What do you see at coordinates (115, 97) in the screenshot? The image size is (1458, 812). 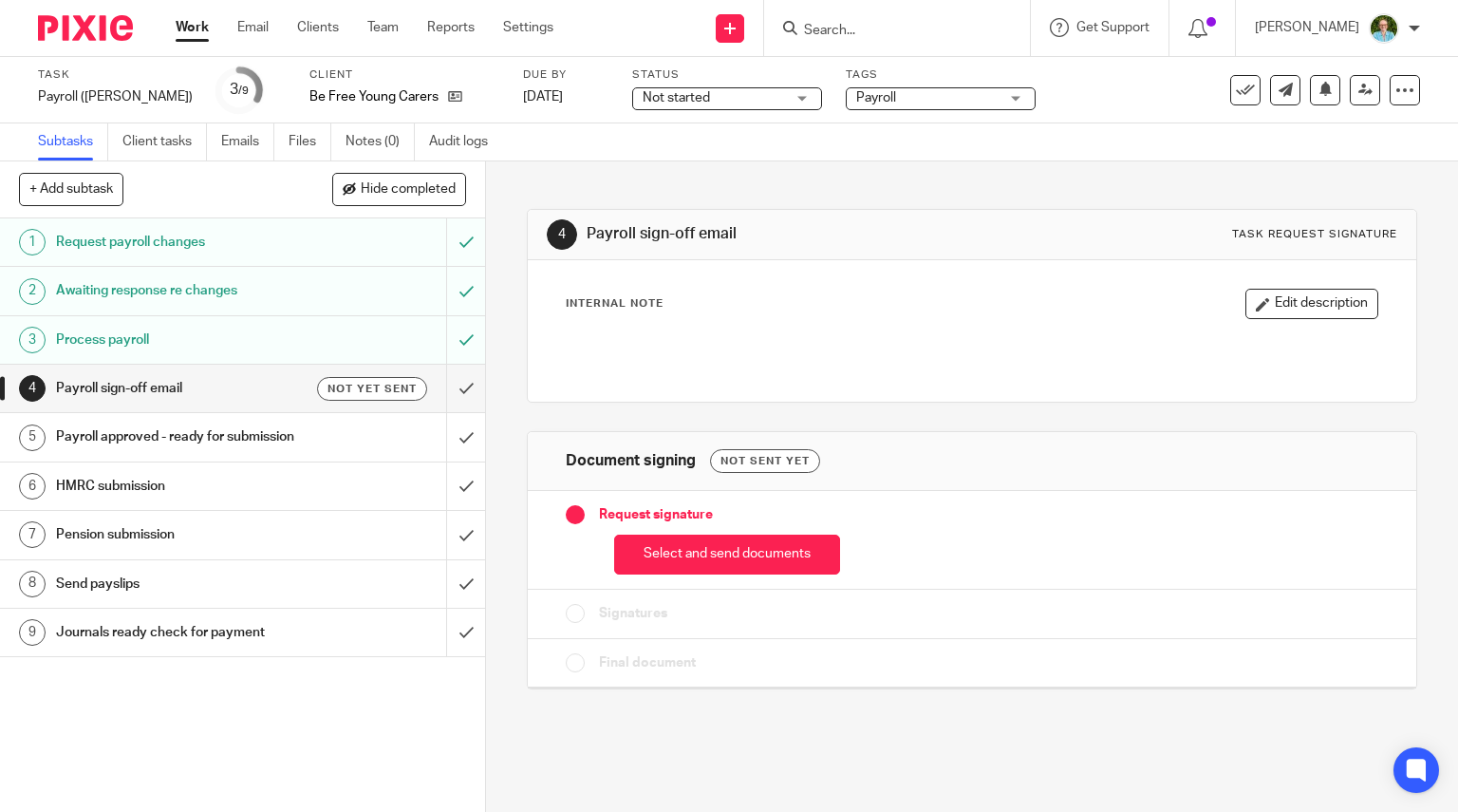 I see `div: Payroll (Louise)` at bounding box center [115, 97].